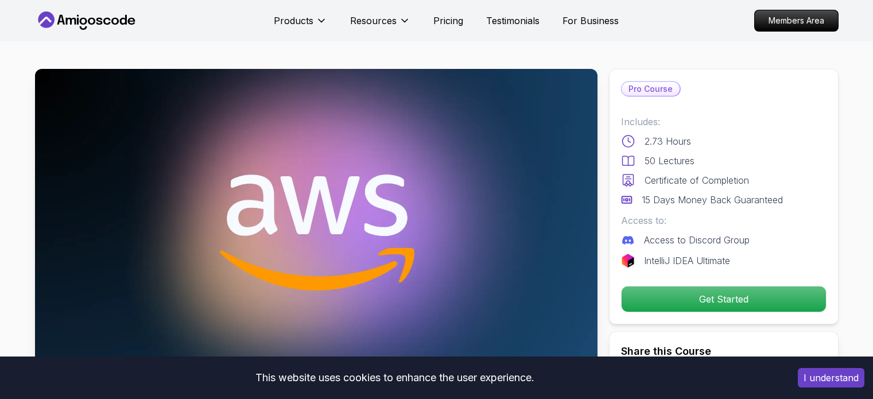  Describe the element at coordinates (712, 200) in the screenshot. I see `p: 15 Days Money Back Guaranteed` at that location.